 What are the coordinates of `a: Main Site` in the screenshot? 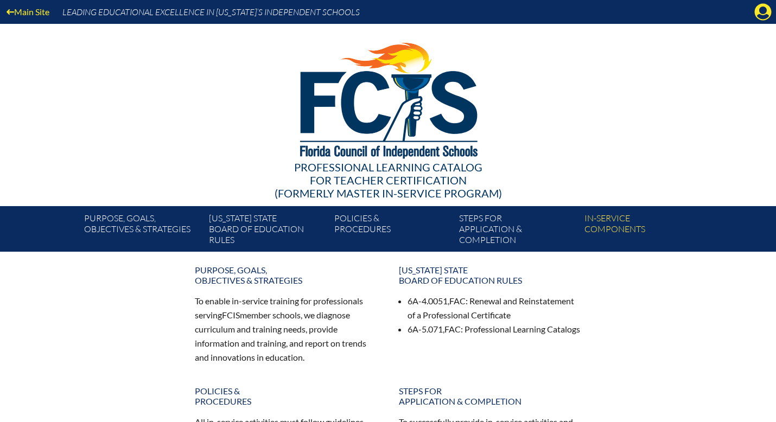 It's located at (28, 11).